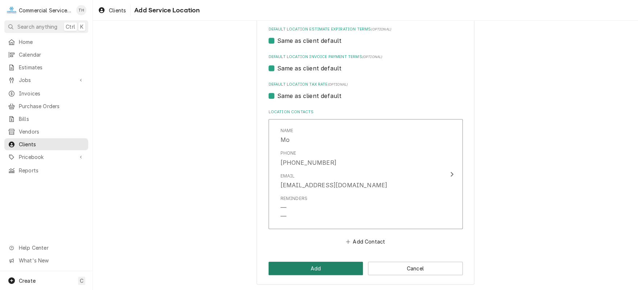 Image resolution: width=638 pixels, height=290 pixels. What do you see at coordinates (366, 112) in the screenshot?
I see `label: Location Contacts` at bounding box center [366, 112].